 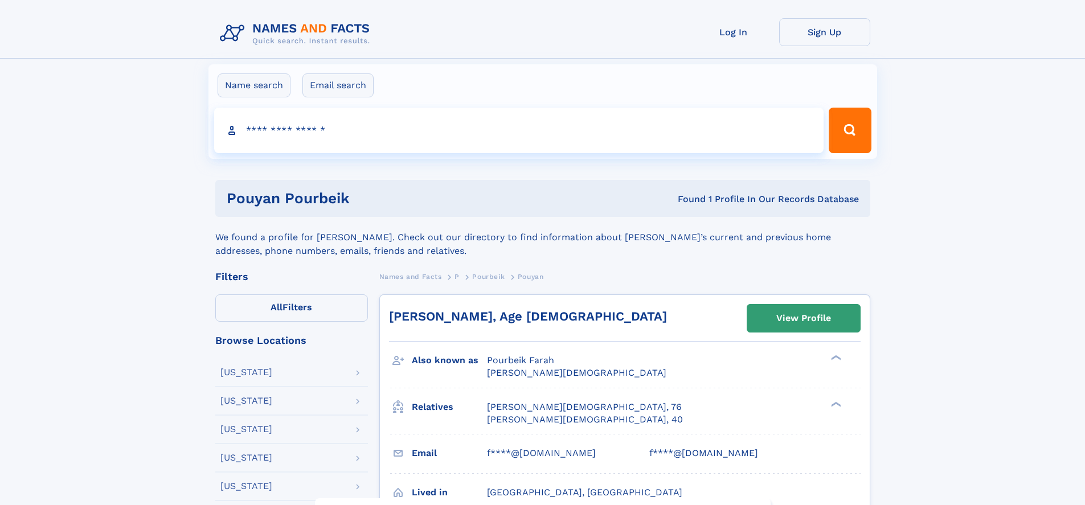 What do you see at coordinates (450, 407) in the screenshot?
I see `h3: Relatives` at bounding box center [450, 407].